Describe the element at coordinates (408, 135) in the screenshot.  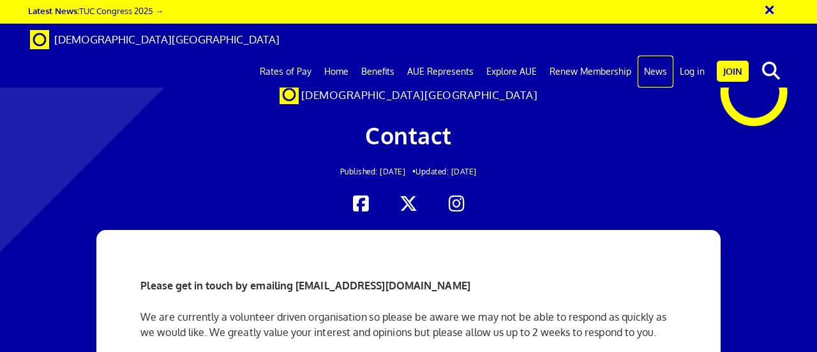
I see `span: Contact` at that location.